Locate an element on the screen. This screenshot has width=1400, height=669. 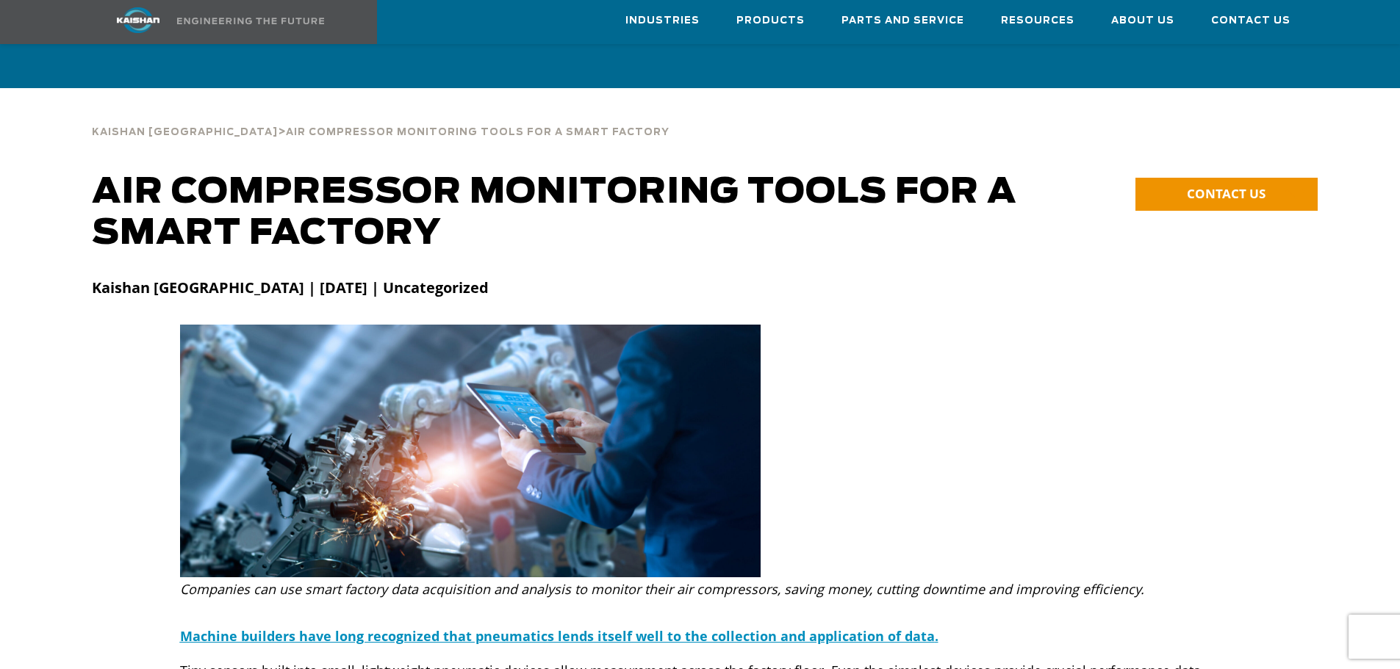
a: Contact Us is located at coordinates (1251, 21).